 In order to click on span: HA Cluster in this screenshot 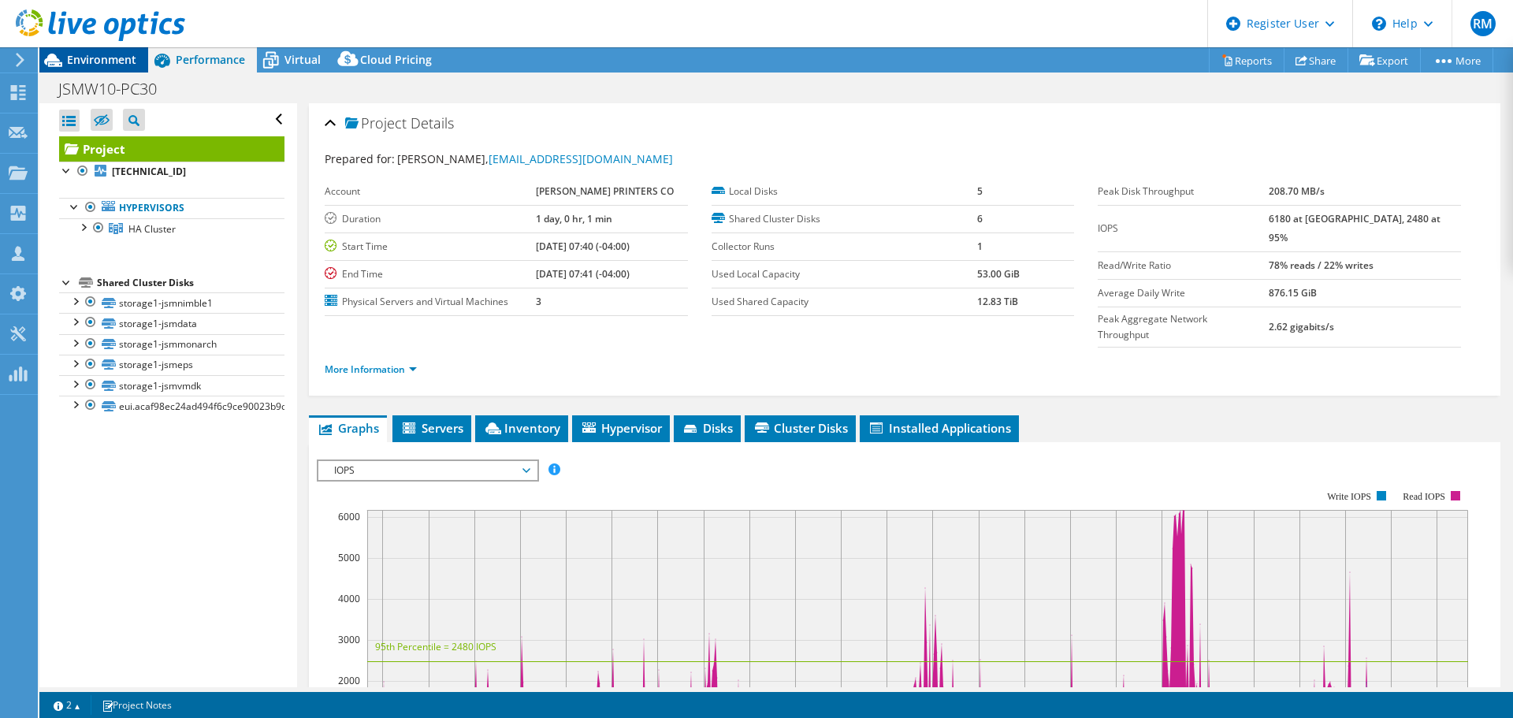, I will do `click(152, 229)`.